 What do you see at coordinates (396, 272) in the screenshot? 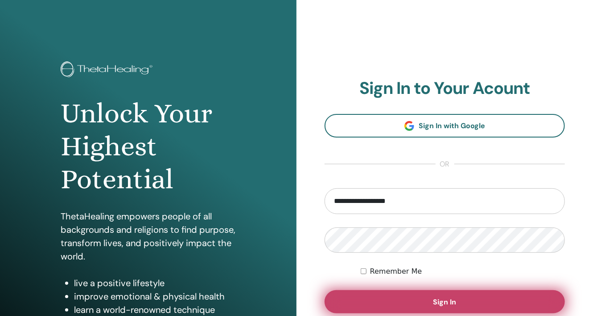
I see `label: Remember Me` at bounding box center [396, 272].